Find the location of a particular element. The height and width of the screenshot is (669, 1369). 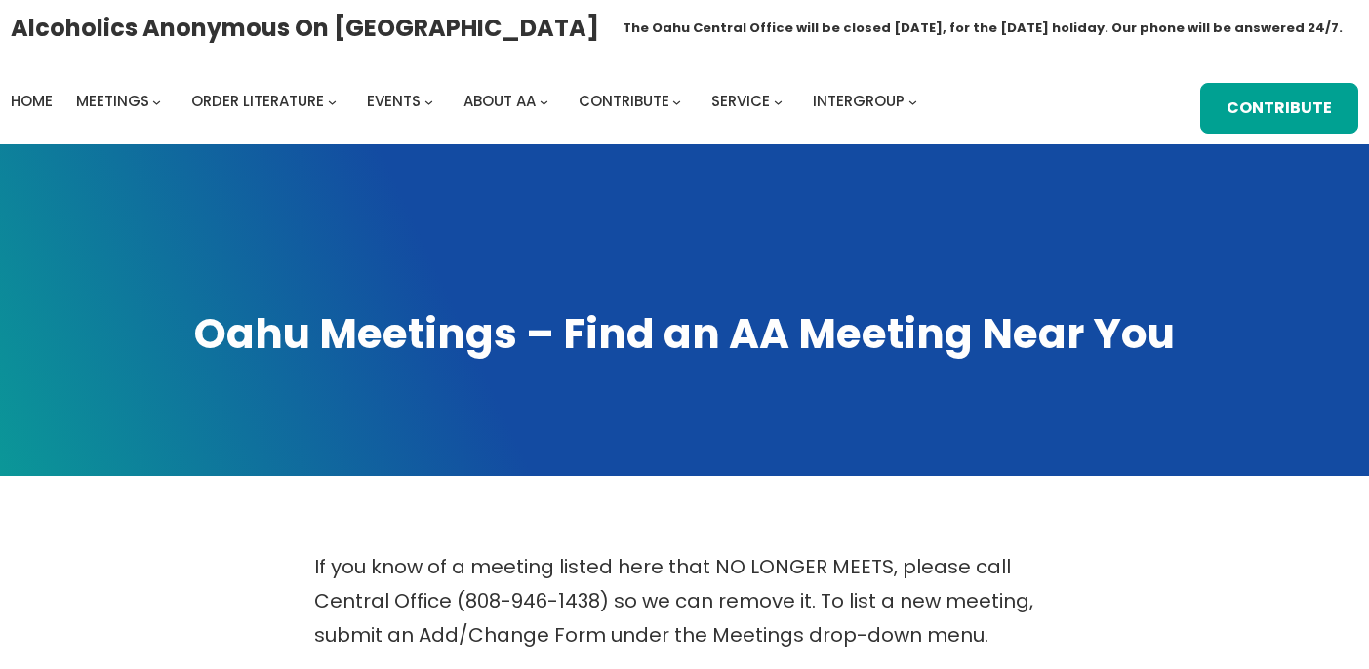

a: Events is located at coordinates (393, 101).